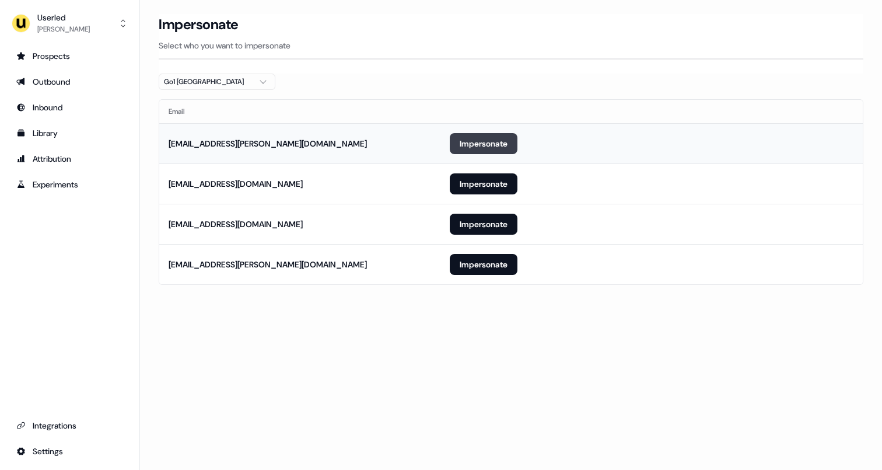 The width and height of the screenshot is (882, 470). What do you see at coordinates (69, 107) in the screenshot?
I see `div: Inbound` at bounding box center [69, 107].